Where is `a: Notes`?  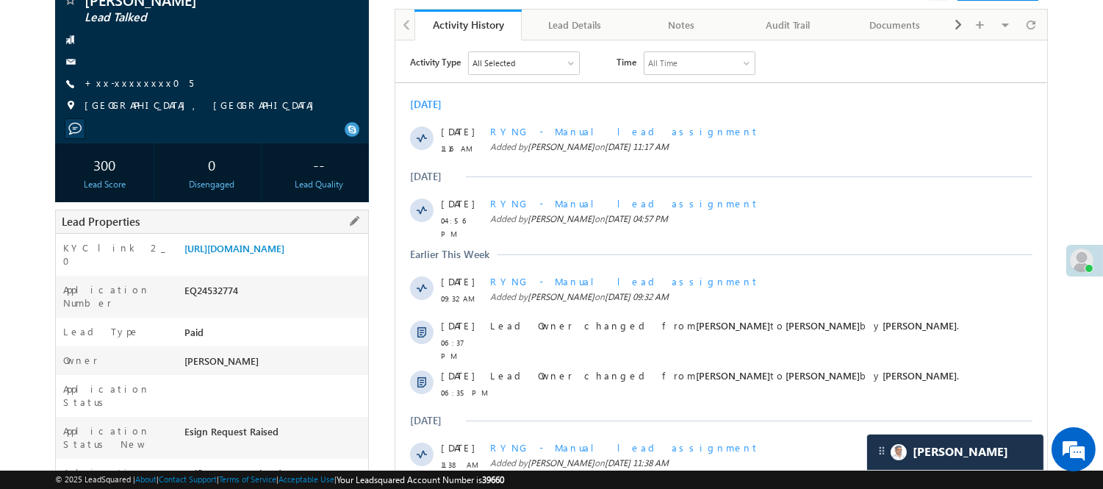 a: Notes is located at coordinates (681, 25).